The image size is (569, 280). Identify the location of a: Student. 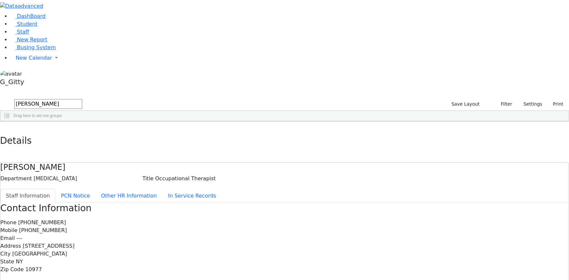
(24, 24).